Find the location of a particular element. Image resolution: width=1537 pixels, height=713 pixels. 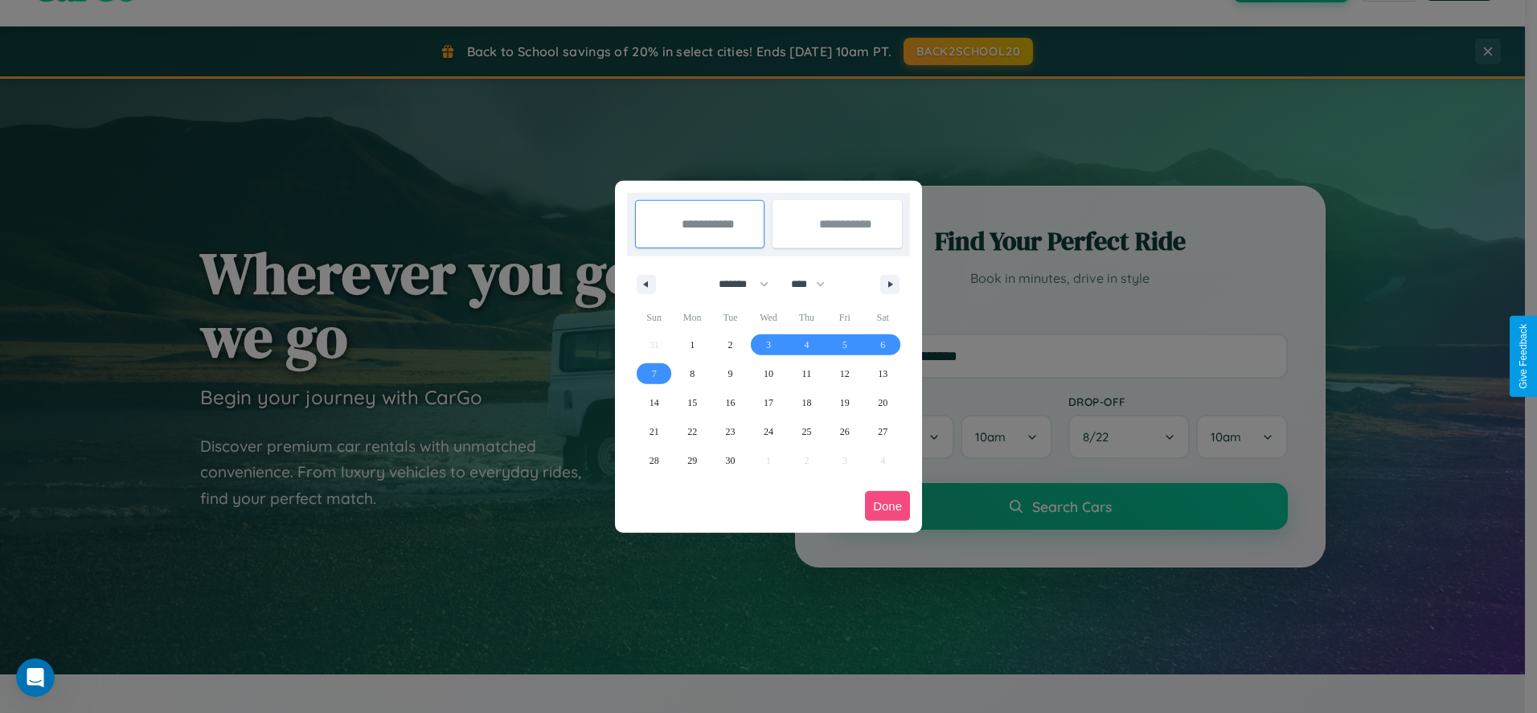

button: 2 is located at coordinates (730, 345).